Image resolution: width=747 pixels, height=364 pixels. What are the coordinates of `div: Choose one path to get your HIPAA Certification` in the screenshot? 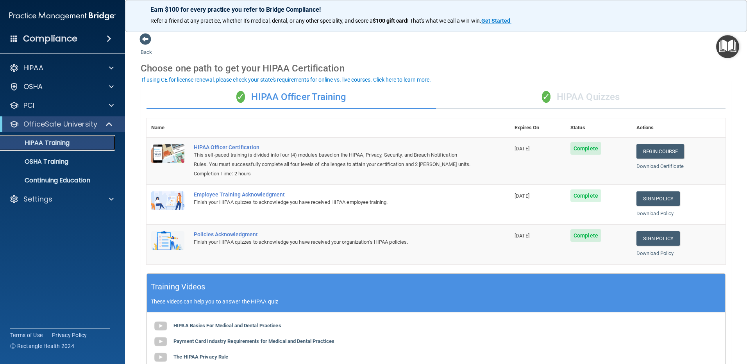 It's located at (436, 68).